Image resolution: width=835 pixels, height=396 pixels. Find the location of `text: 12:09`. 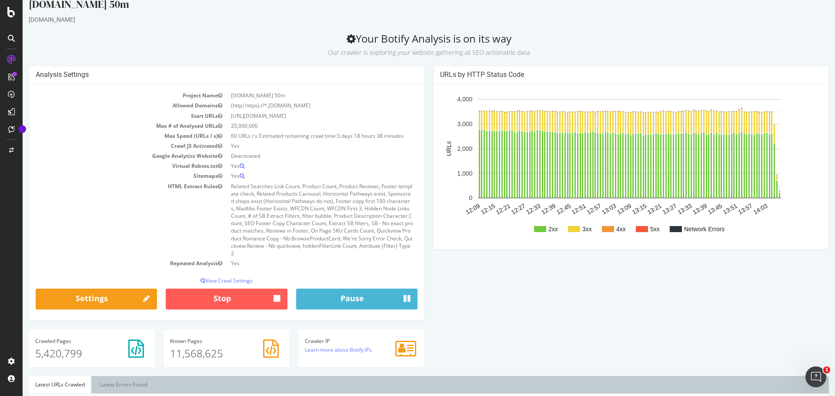

text: 12:09 is located at coordinates (450, 209).